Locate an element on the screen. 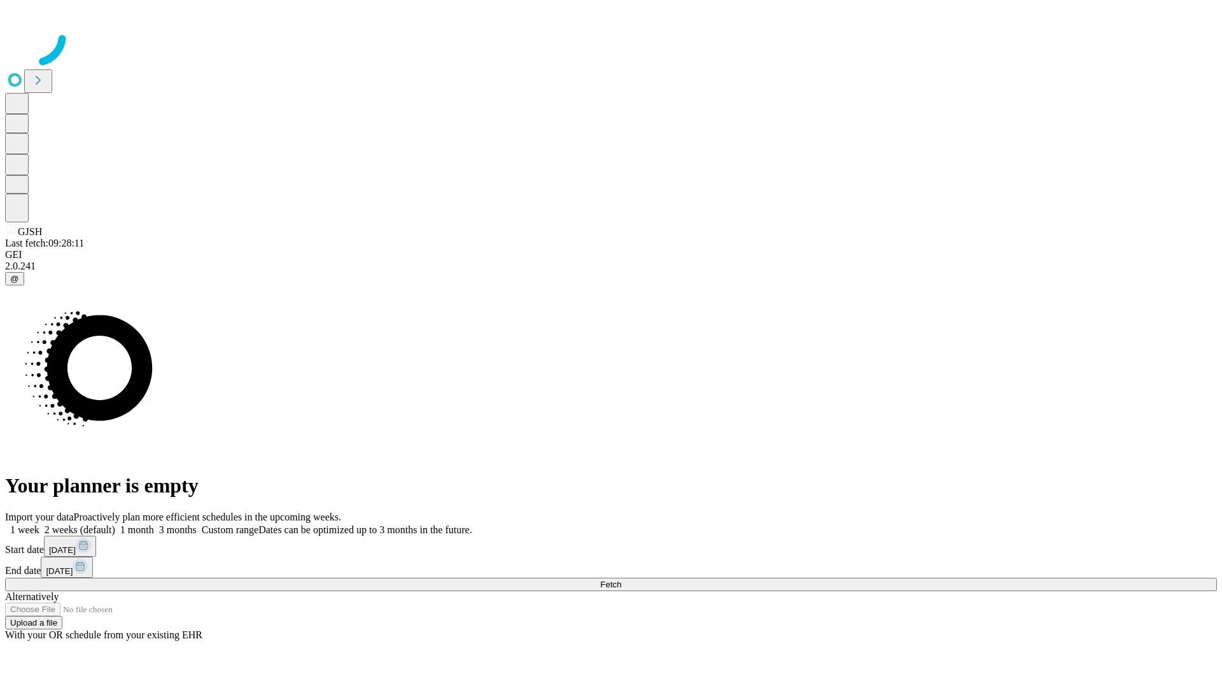  div: End date is located at coordinates (611, 567).